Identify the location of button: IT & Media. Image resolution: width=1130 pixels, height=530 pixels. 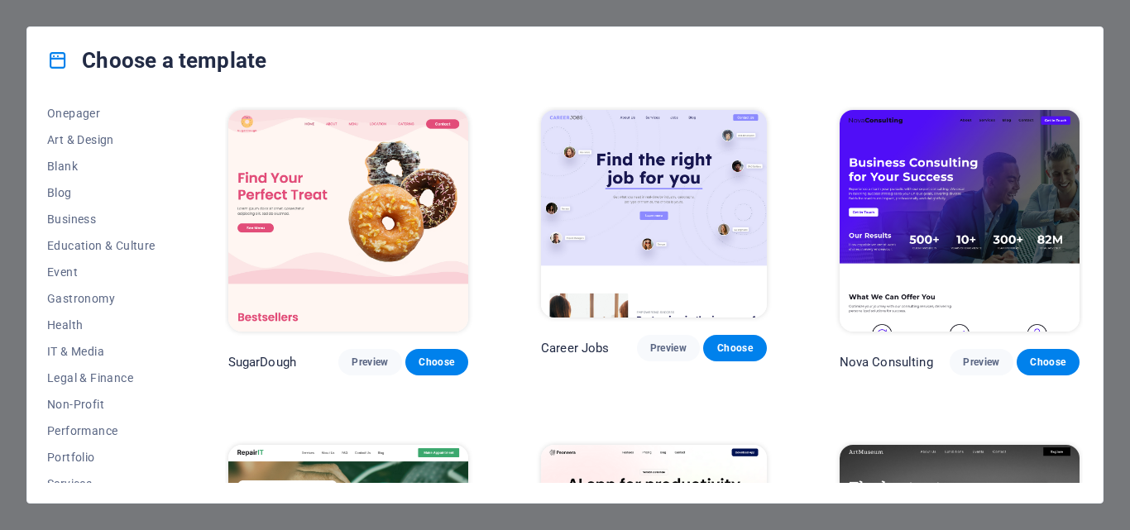
(101, 352).